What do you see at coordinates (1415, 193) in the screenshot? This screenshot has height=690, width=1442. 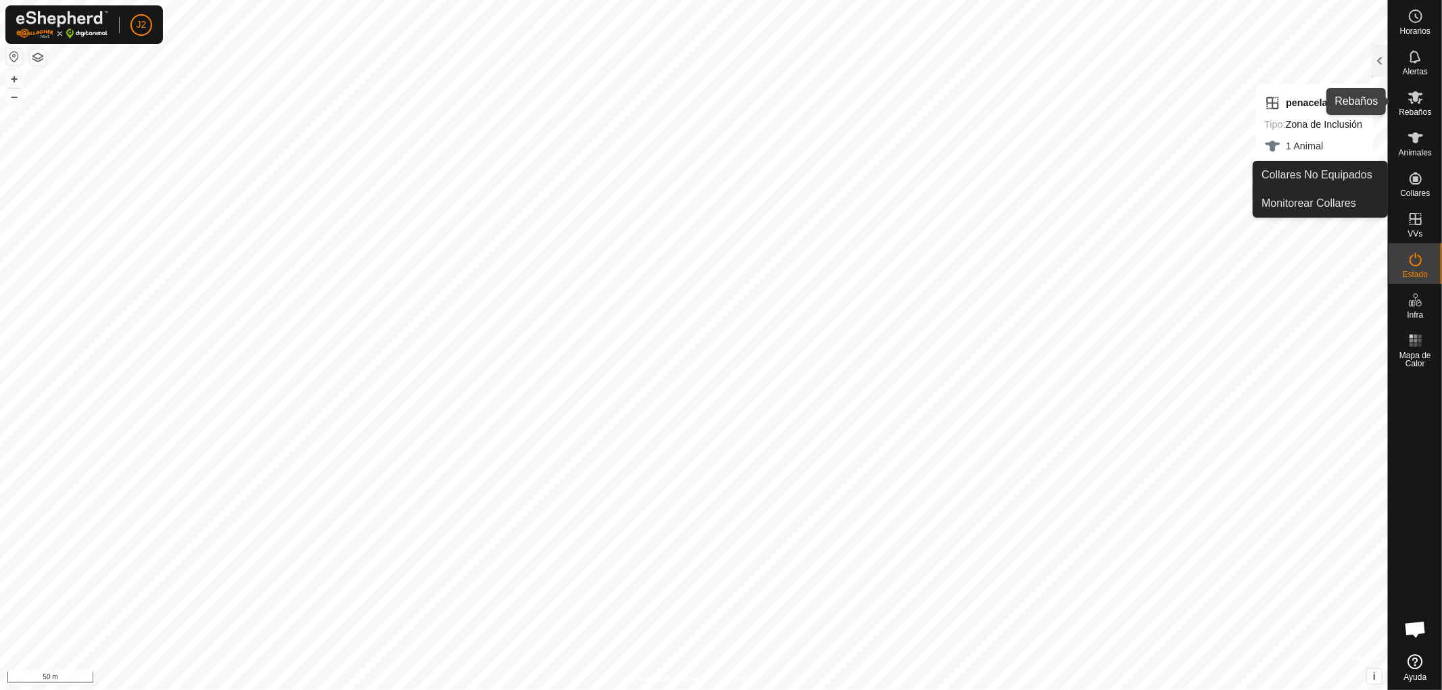 I see `span: Collares` at bounding box center [1415, 193].